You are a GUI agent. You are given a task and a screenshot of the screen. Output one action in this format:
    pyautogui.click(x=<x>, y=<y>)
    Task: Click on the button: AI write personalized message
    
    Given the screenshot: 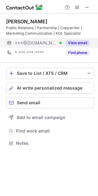 What is the action you would take?
    pyautogui.click(x=50, y=88)
    